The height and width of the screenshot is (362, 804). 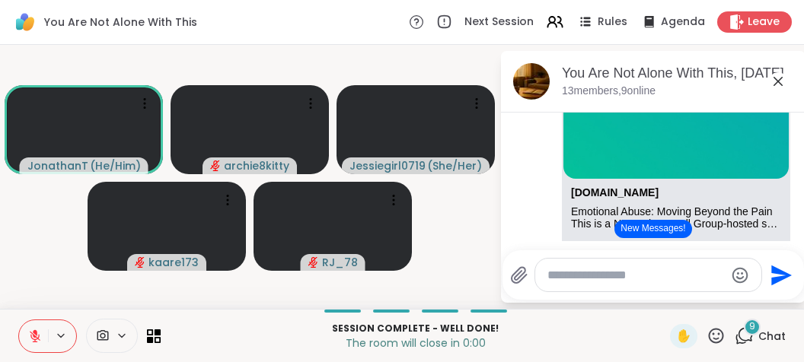 I want to click on span: You Are Not Alone With This, so click(x=120, y=22).